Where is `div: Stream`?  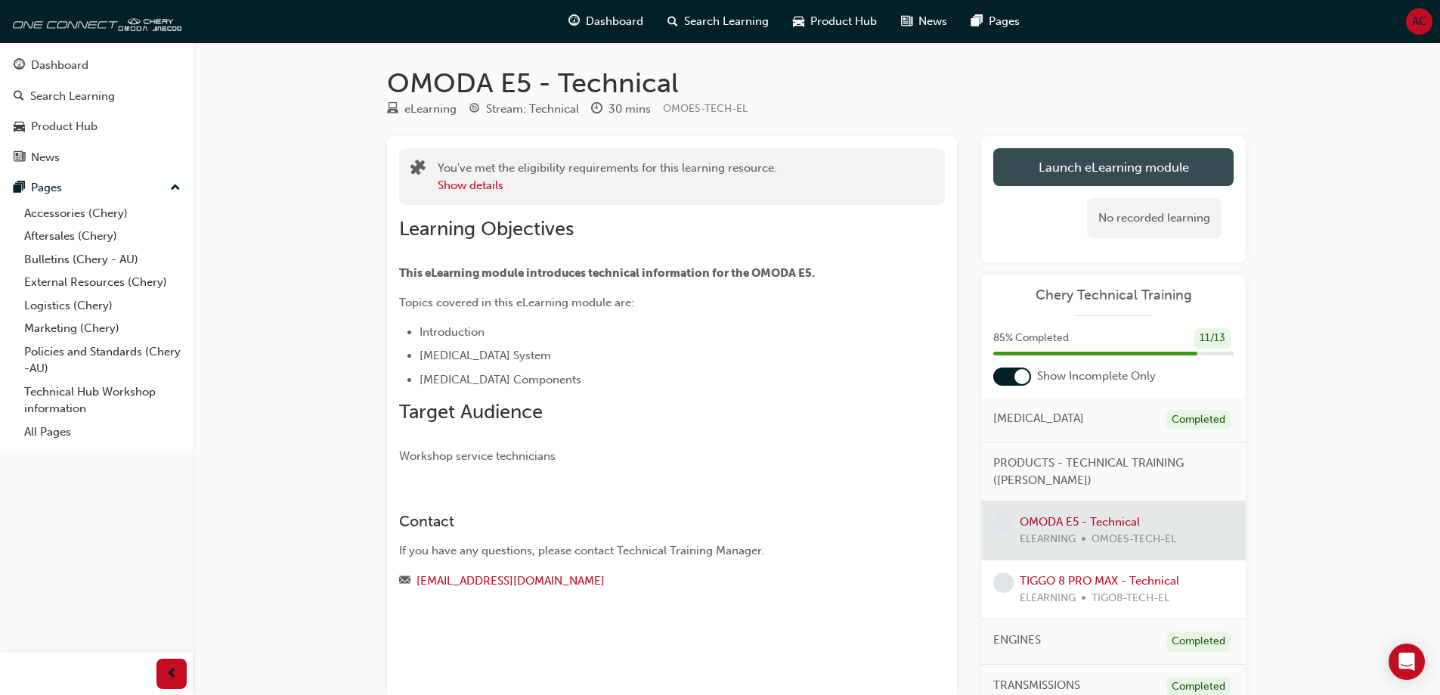
div: Stream is located at coordinates (524, 109).